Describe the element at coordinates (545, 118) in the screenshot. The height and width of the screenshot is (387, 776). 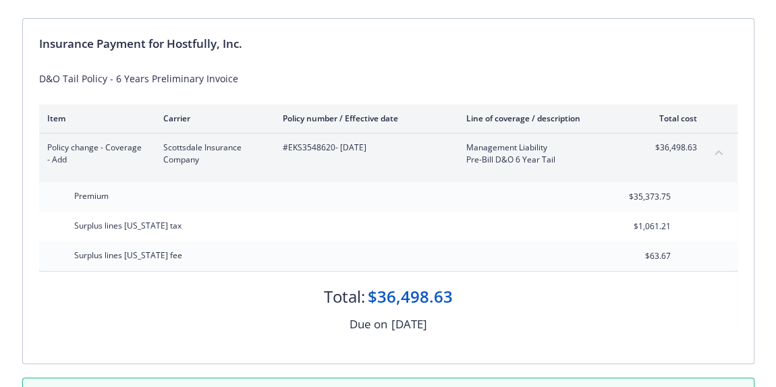
I see `div: Line of coverage / description` at that location.